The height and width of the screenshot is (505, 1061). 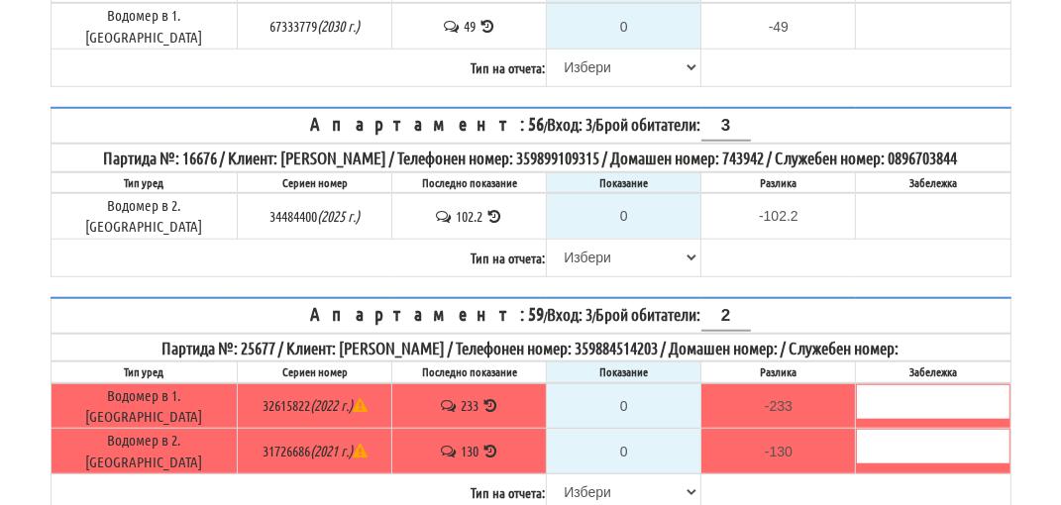 What do you see at coordinates (470, 405) in the screenshot?
I see `span: 233` at bounding box center [470, 405].